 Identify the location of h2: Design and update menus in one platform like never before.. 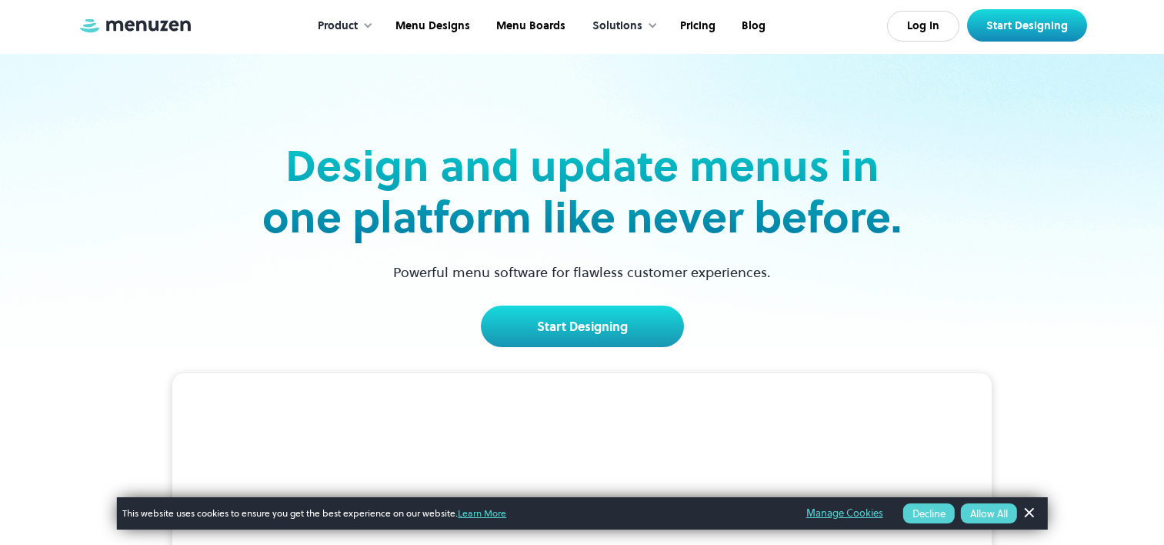
(582, 192).